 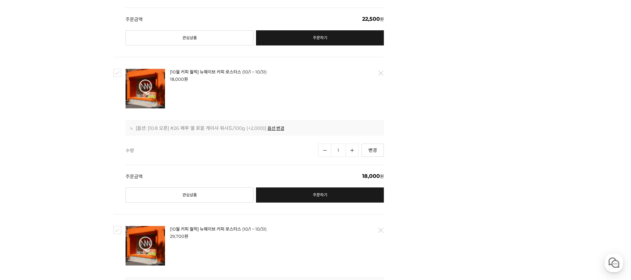 What do you see at coordinates (352, 150) in the screenshot?
I see `a: 수량증가` at bounding box center [352, 150].